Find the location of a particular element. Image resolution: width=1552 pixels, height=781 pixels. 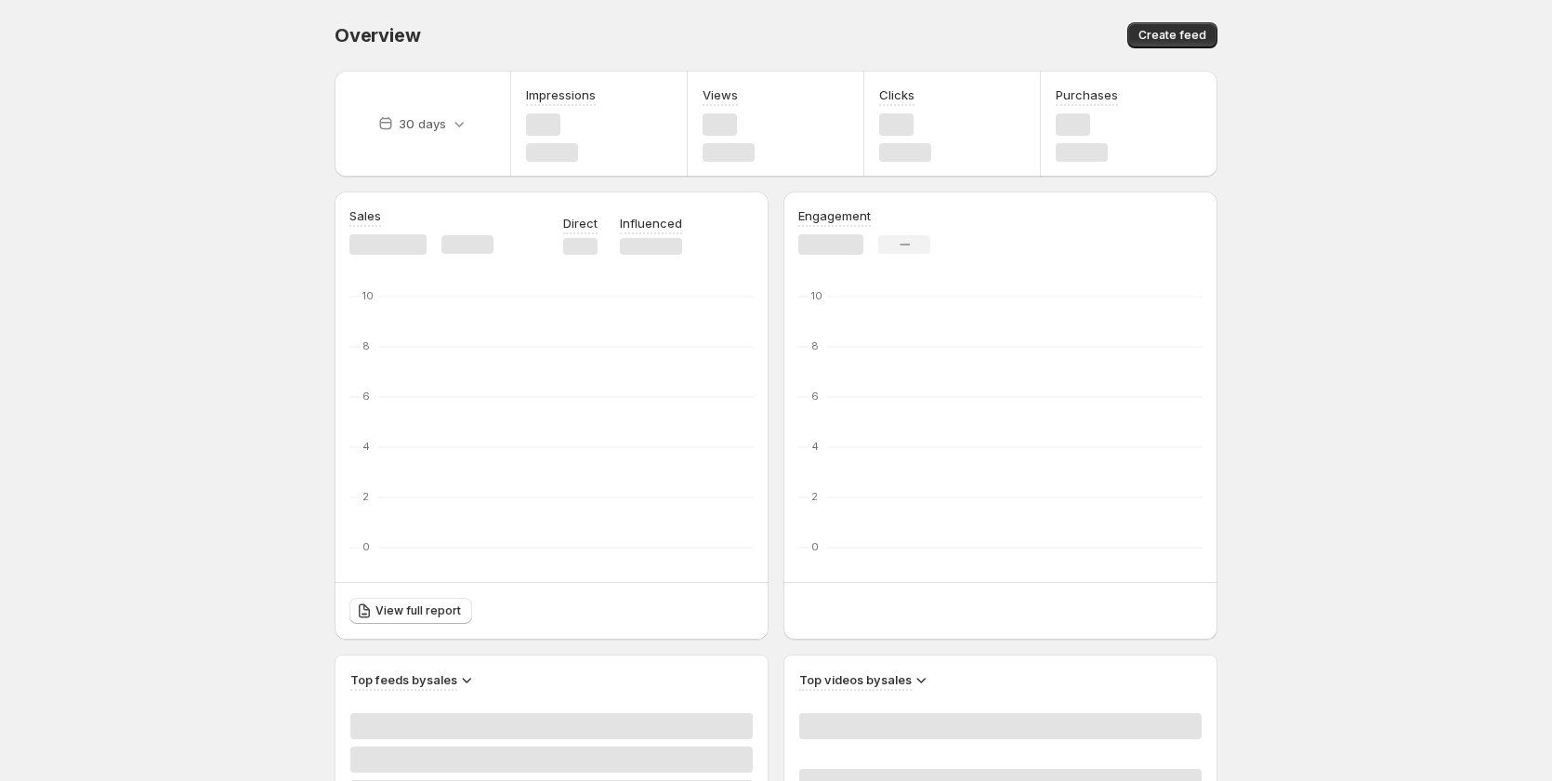

p: 30 days is located at coordinates (422, 124).